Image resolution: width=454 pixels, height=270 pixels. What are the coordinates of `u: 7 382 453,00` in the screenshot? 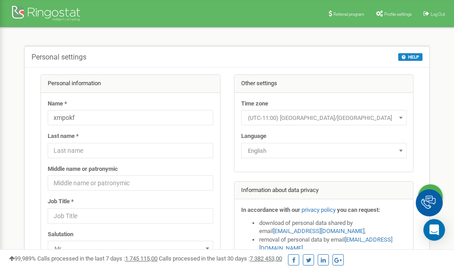 It's located at (266, 258).